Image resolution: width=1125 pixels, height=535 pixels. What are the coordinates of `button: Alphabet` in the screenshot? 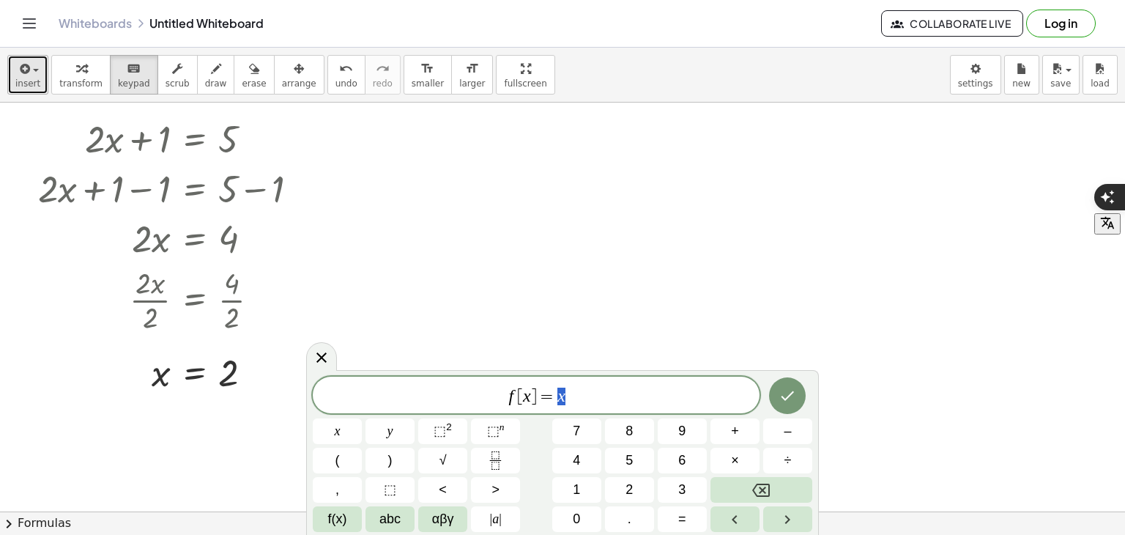 It's located at (390, 519).